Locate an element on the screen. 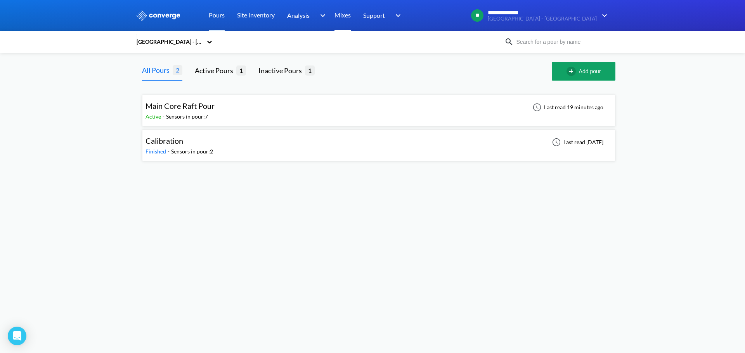 The height and width of the screenshot is (353, 745). span: Support is located at coordinates (374, 15).